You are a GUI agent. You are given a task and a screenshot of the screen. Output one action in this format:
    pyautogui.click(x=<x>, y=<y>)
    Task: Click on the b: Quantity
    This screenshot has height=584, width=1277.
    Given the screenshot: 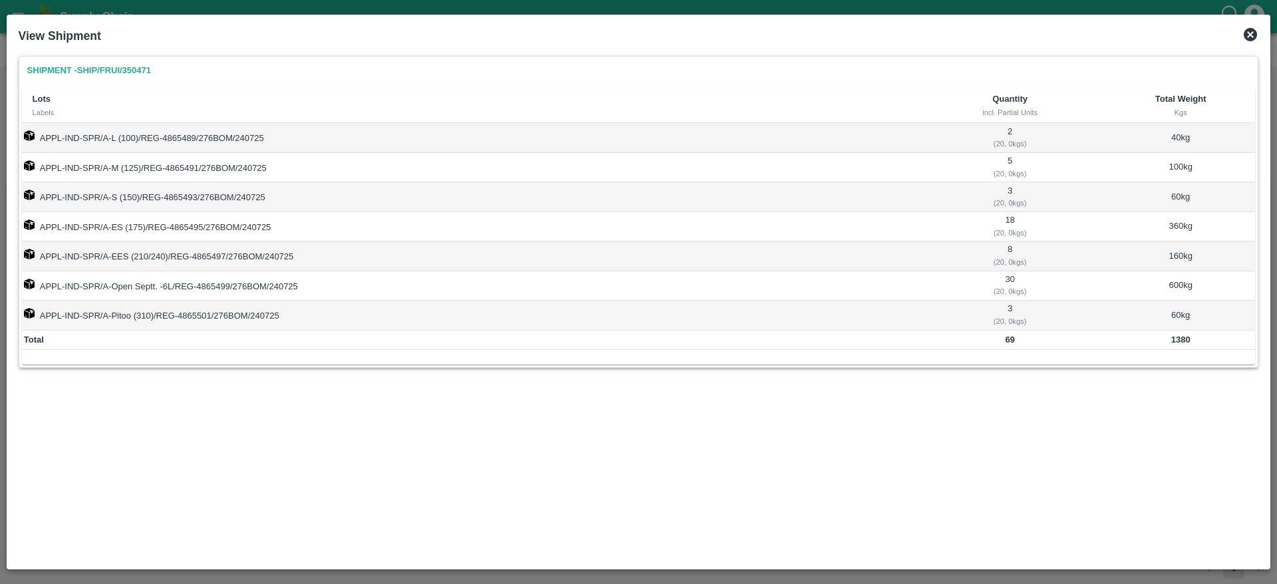 What is the action you would take?
    pyautogui.click(x=1009, y=98)
    